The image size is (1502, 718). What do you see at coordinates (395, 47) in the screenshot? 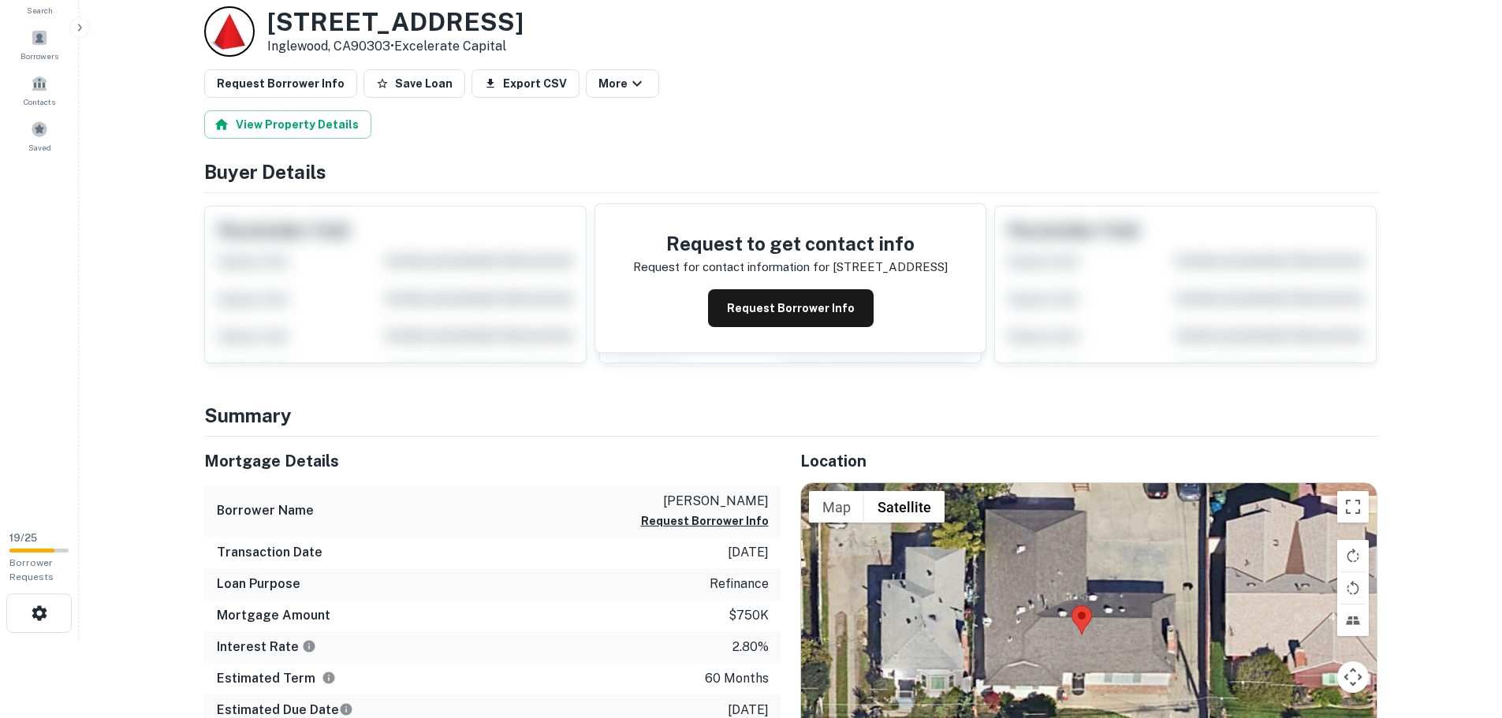
I see `p: Inglewood, CA90303 •` at bounding box center [395, 47].